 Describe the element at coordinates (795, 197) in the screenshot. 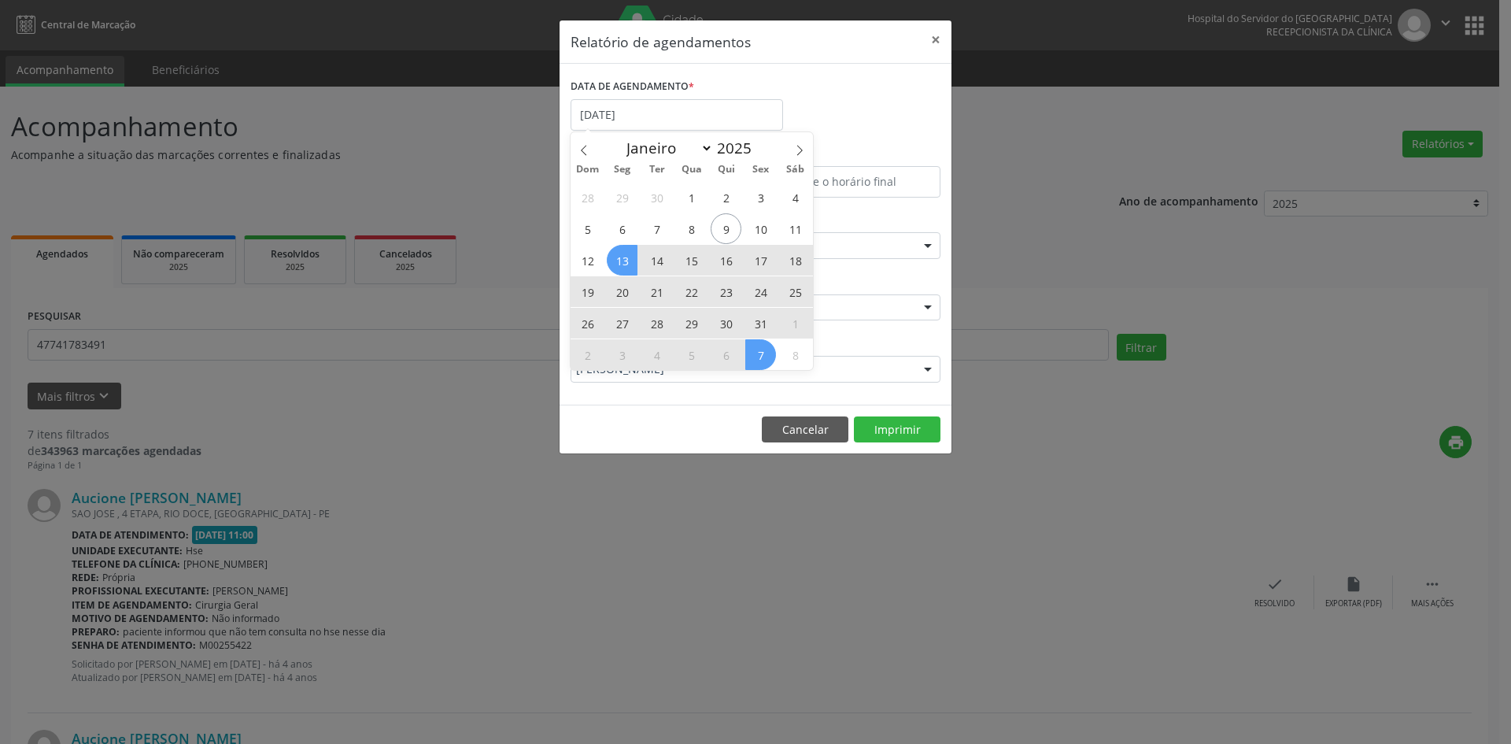

I see `span: Outubro 4, 2025` at that location.